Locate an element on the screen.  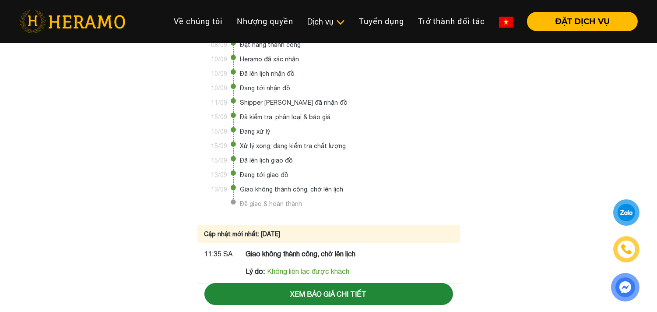
a: phone-icon is located at coordinates (626, 249).